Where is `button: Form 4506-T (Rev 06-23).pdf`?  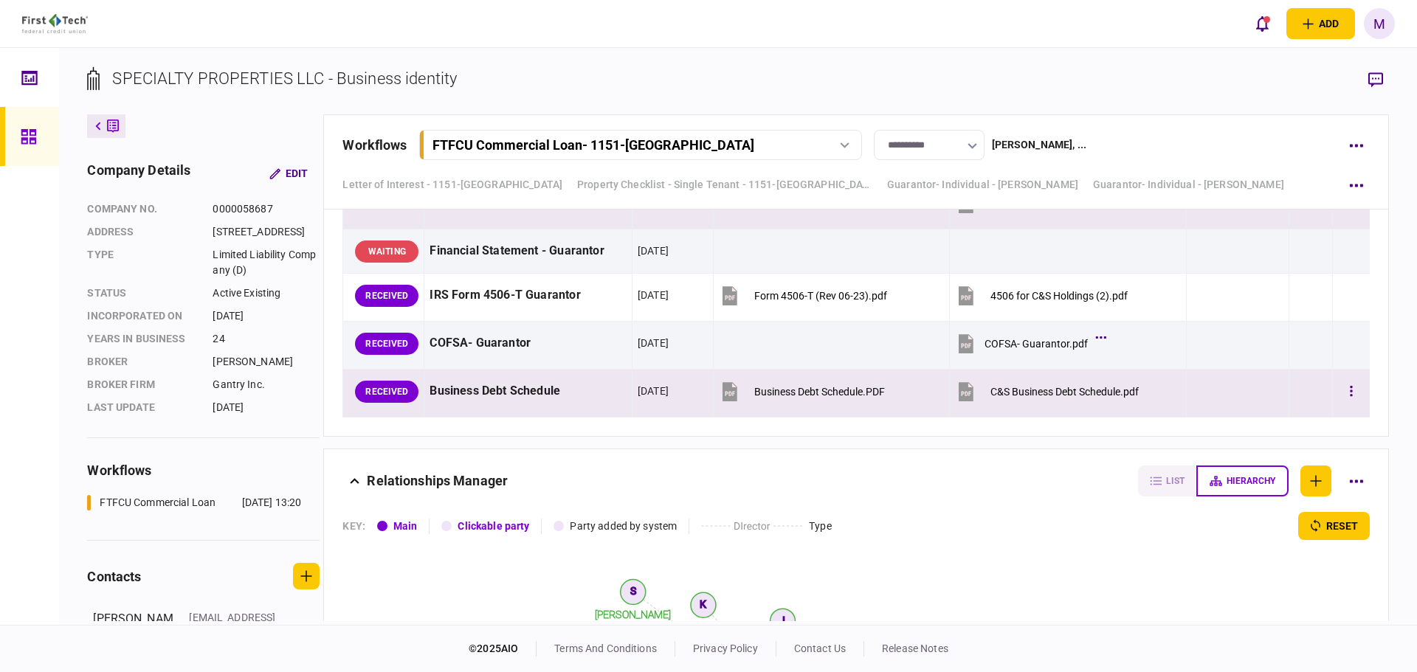 button: Form 4506-T (Rev 06-23).pdf is located at coordinates (803, 295).